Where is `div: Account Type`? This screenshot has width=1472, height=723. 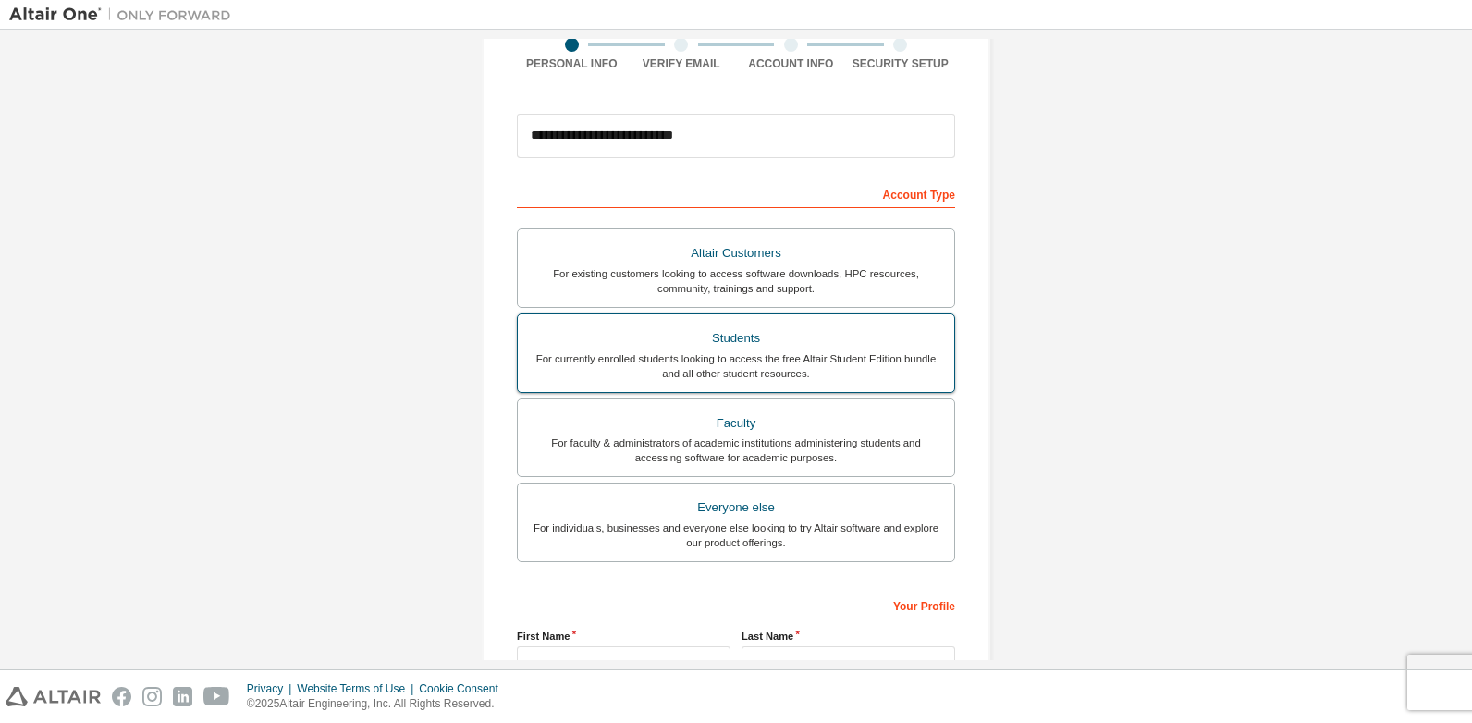 div: Account Type is located at coordinates (736, 193).